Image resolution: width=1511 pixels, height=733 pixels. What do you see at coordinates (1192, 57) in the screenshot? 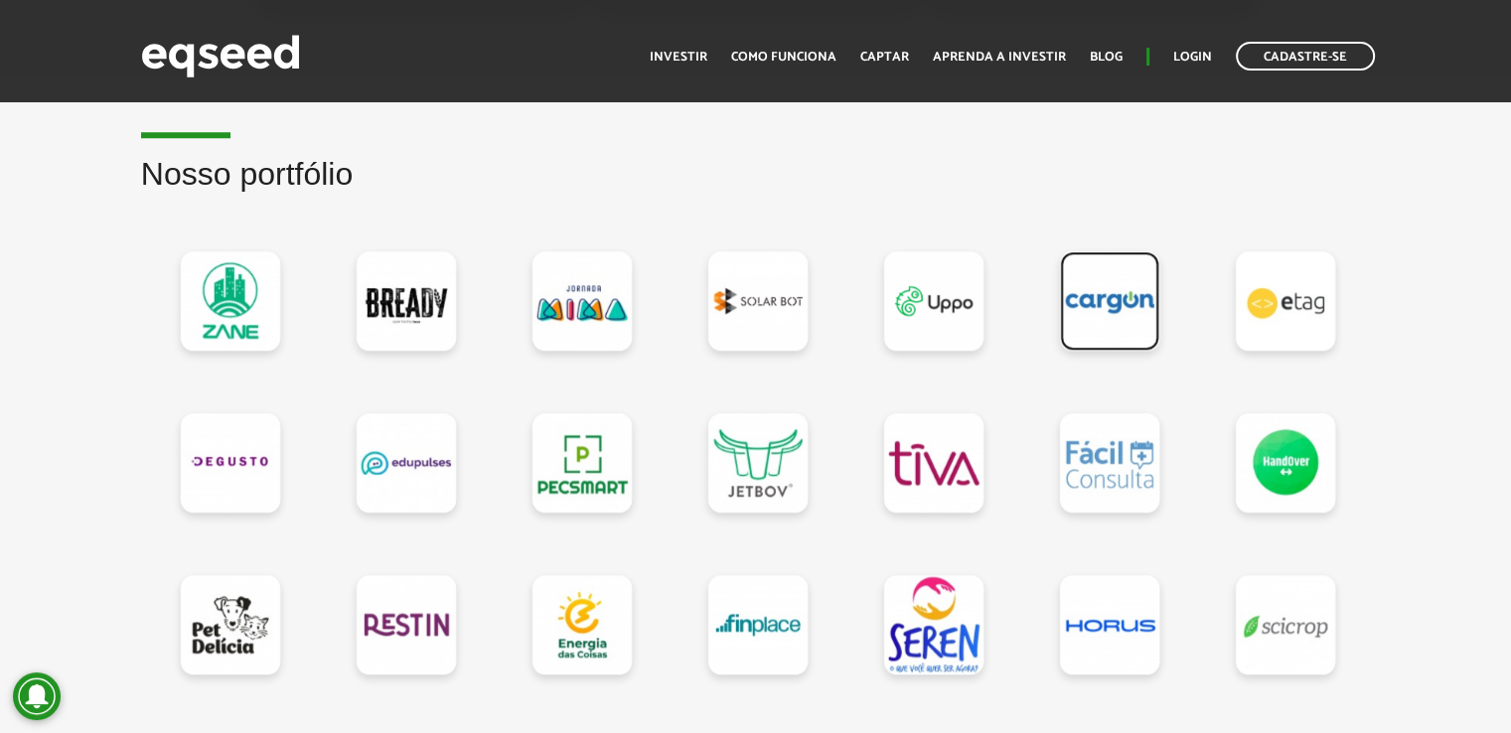
I see `a: Login` at bounding box center [1192, 57].